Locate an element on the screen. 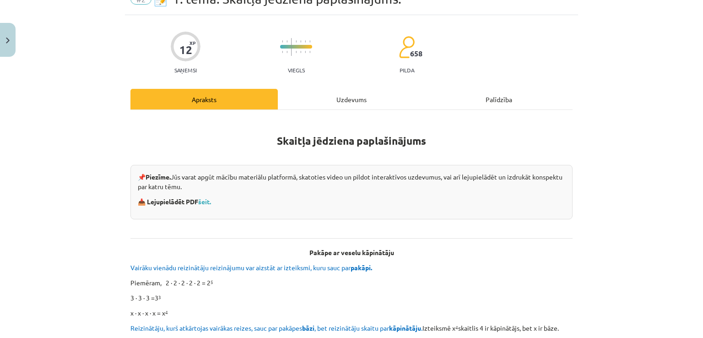  b: bāzi is located at coordinates (308, 328).